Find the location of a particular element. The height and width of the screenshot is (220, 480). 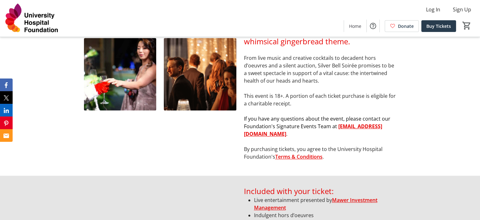

button: Cart is located at coordinates (467, 26).